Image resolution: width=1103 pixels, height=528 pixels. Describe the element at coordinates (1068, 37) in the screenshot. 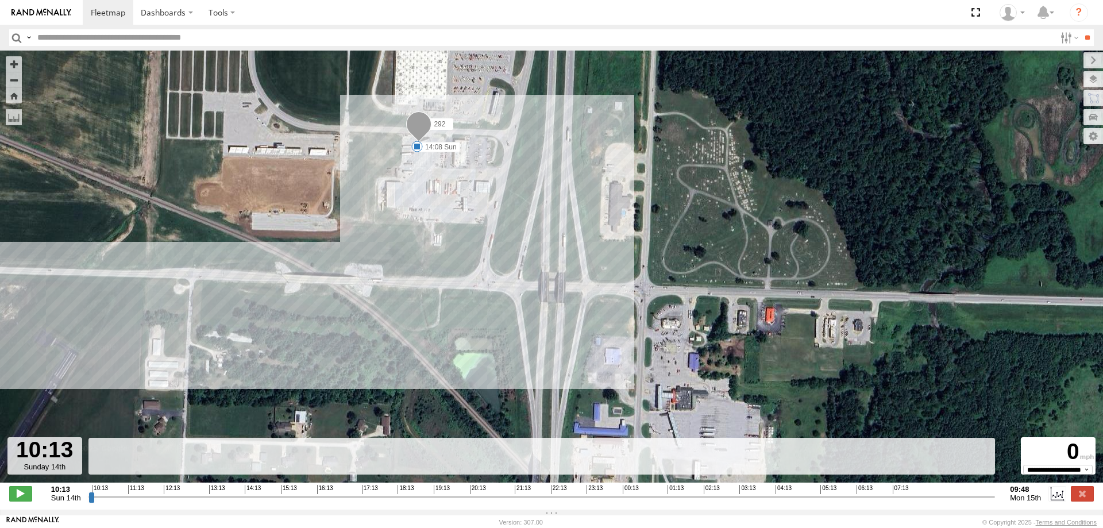

I see `label: Search Filter Options` at that location.